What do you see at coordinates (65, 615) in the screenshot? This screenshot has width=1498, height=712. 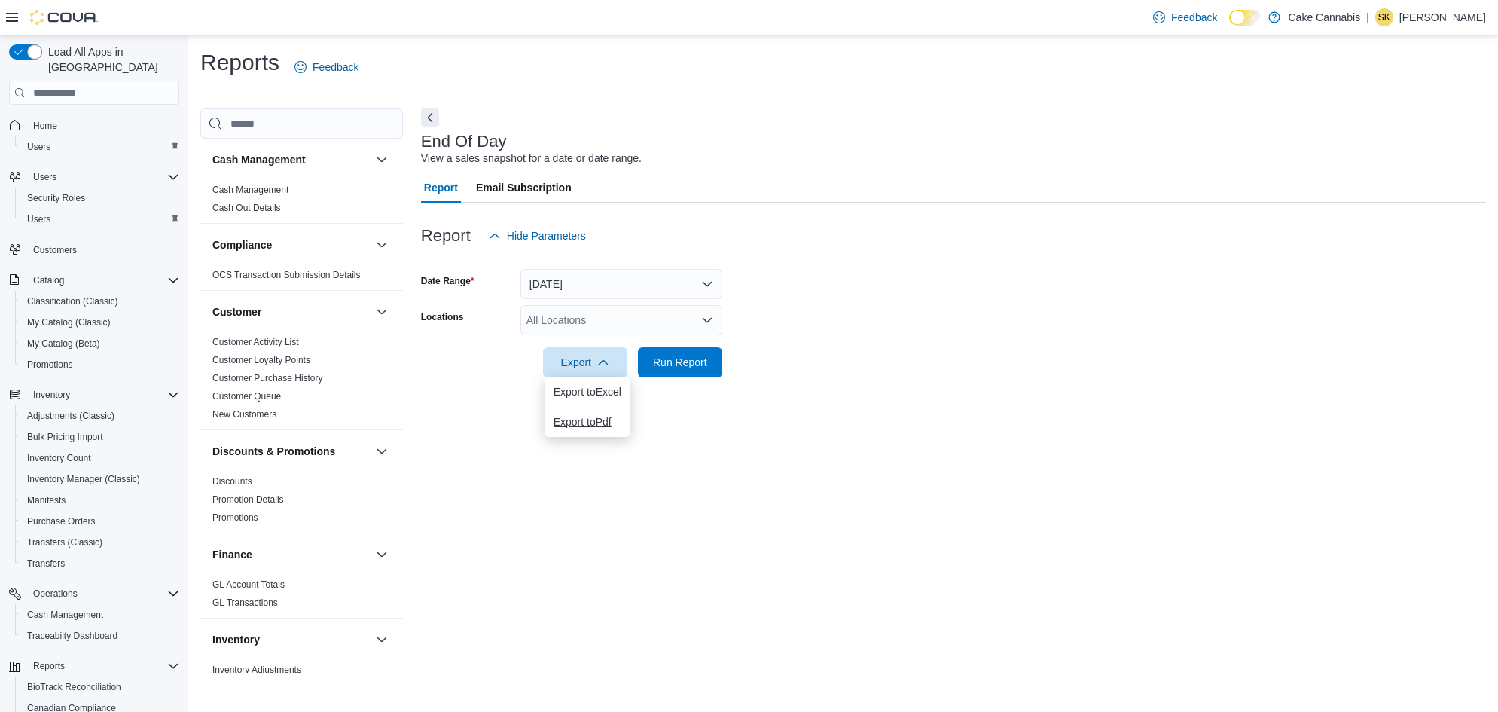 I see `span: Cash Management` at bounding box center [65, 615].